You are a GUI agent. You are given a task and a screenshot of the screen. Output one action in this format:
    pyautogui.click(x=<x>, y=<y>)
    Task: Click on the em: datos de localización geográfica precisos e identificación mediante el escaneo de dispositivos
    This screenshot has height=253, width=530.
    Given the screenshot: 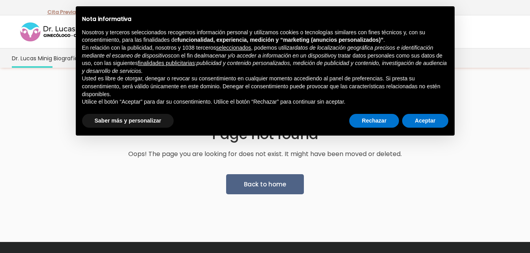 What is the action you would take?
    pyautogui.click(x=257, y=52)
    